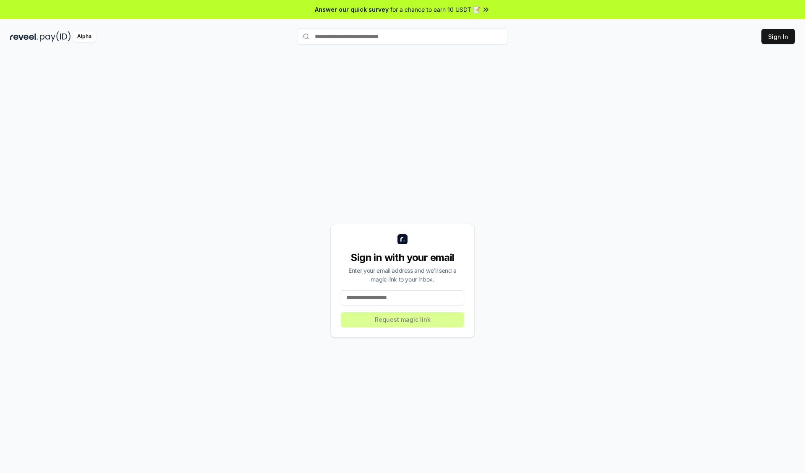  Describe the element at coordinates (435, 9) in the screenshot. I see `span: for a chance to earn 10 USDT 📝` at that location.